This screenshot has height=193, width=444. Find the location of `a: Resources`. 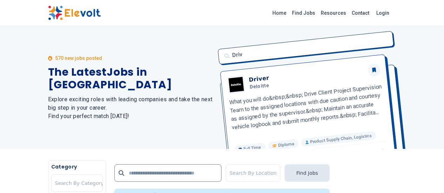

a: Resources is located at coordinates (333, 13).